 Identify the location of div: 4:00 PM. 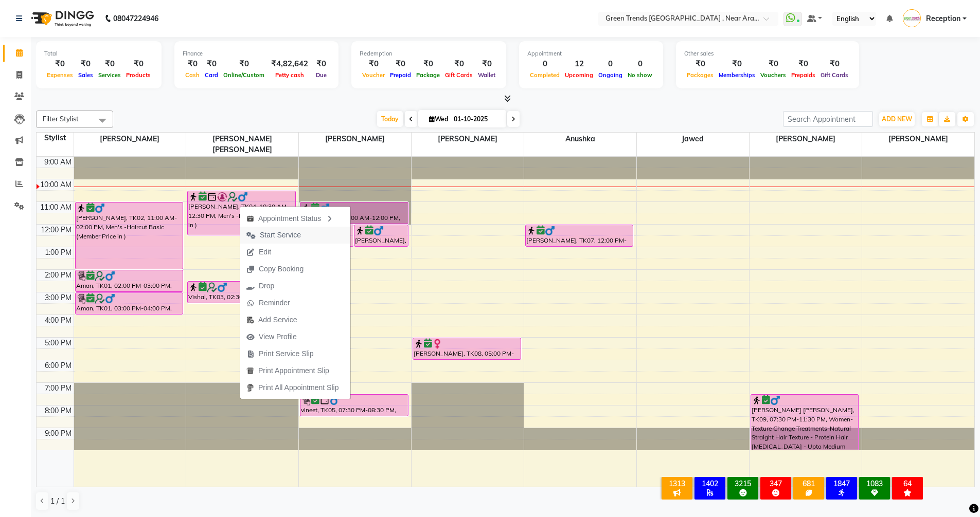
(58, 320).